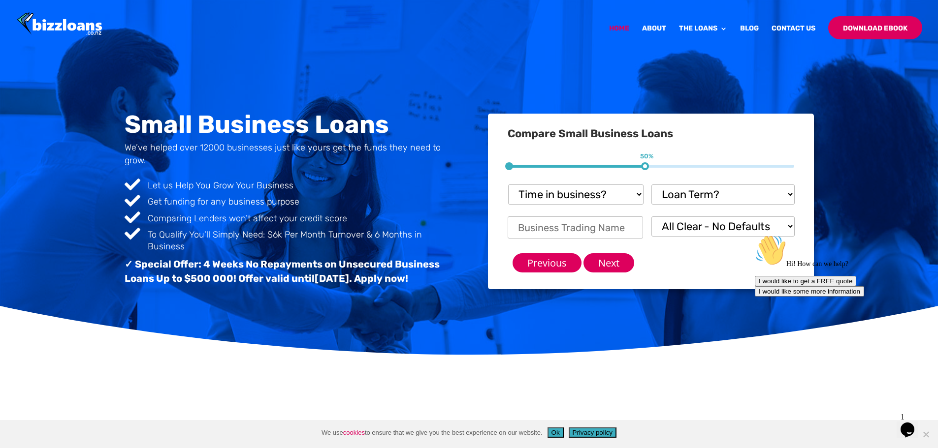 The image size is (938, 448). I want to click on h4: We’ve helped over 12000 businesses just like yours get the funds they need to grow., so click(287, 157).